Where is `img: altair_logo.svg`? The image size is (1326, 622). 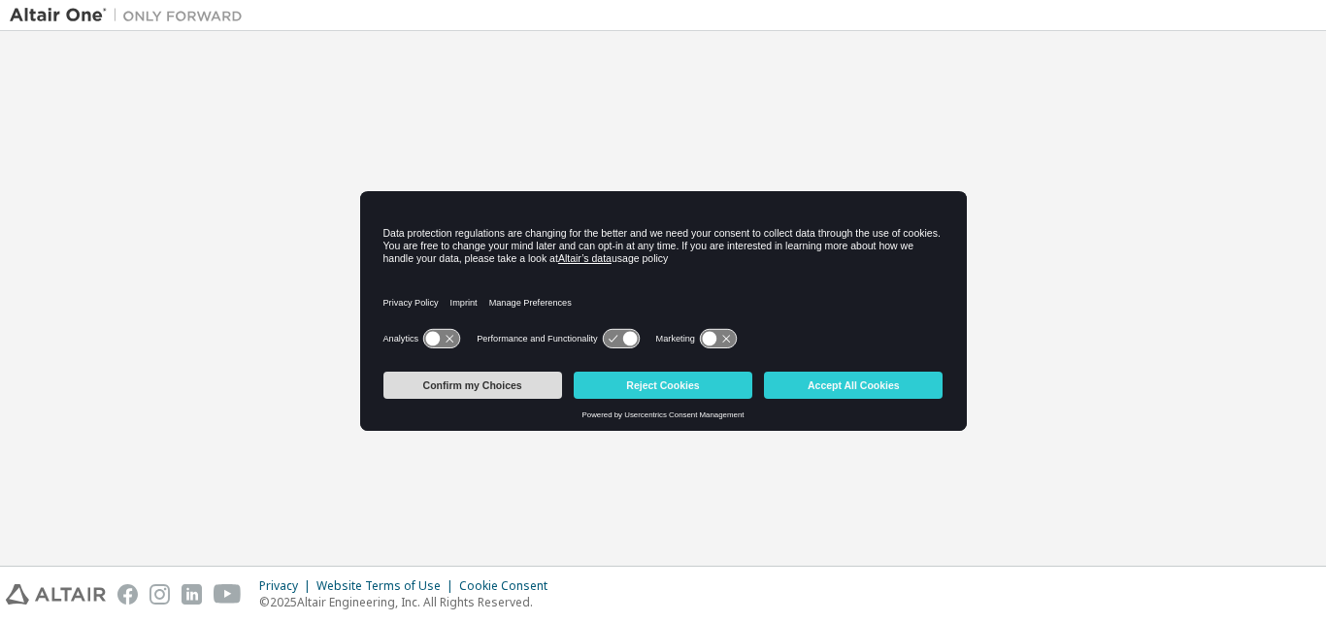
img: altair_logo.svg is located at coordinates (55, 594).